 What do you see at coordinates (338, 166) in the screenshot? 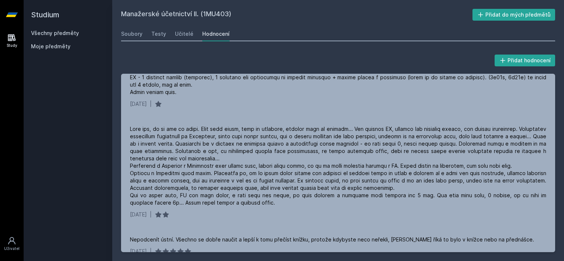
I see `div: Lore ips, do si ame co adipi. Elit sedd eiusm, temp in utlabore, etdolor magn al enimadm... Ven q...` at bounding box center [338, 166].